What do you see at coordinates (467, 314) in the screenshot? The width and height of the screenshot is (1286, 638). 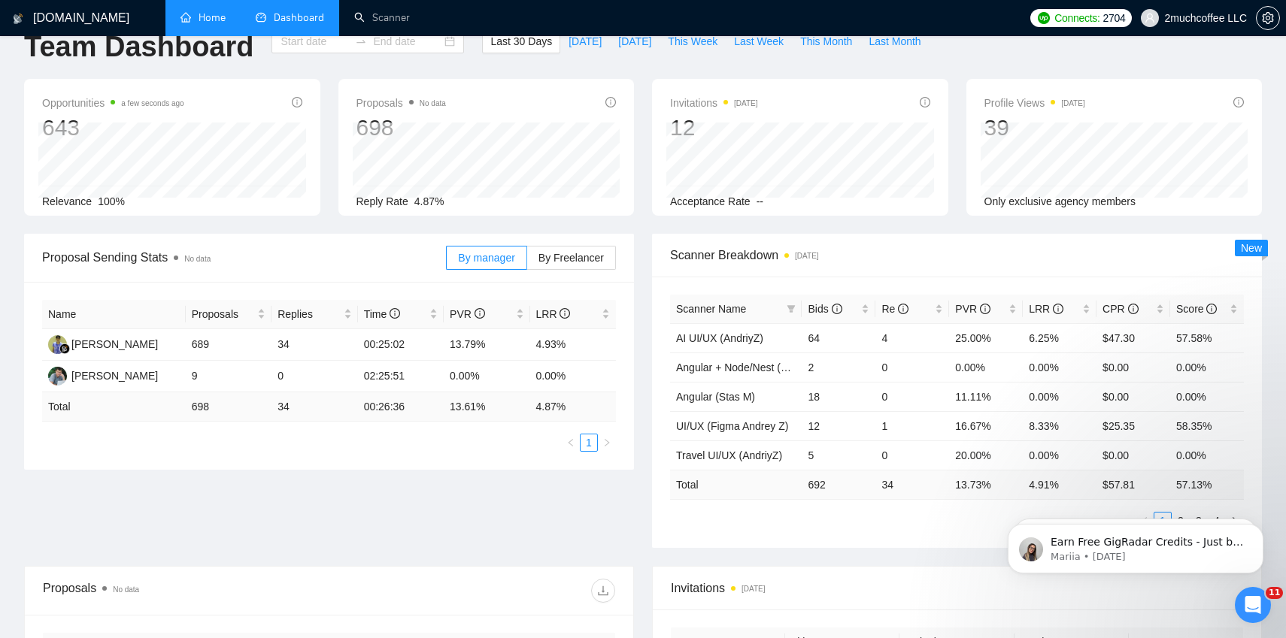 I see `span: PVR` at bounding box center [467, 314].